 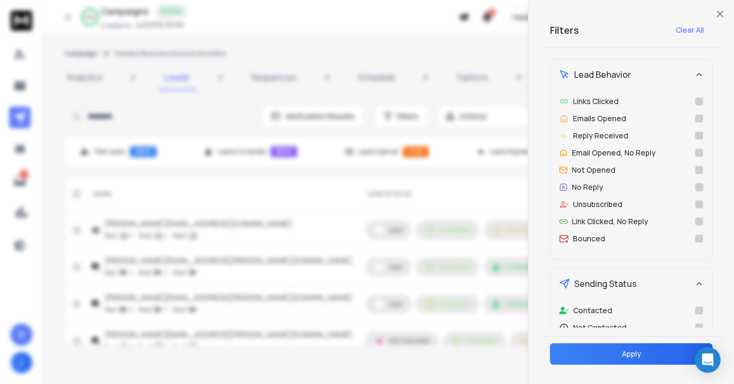 What do you see at coordinates (614, 153) in the screenshot?
I see `p: Email Opened, No Reply` at bounding box center [614, 153].